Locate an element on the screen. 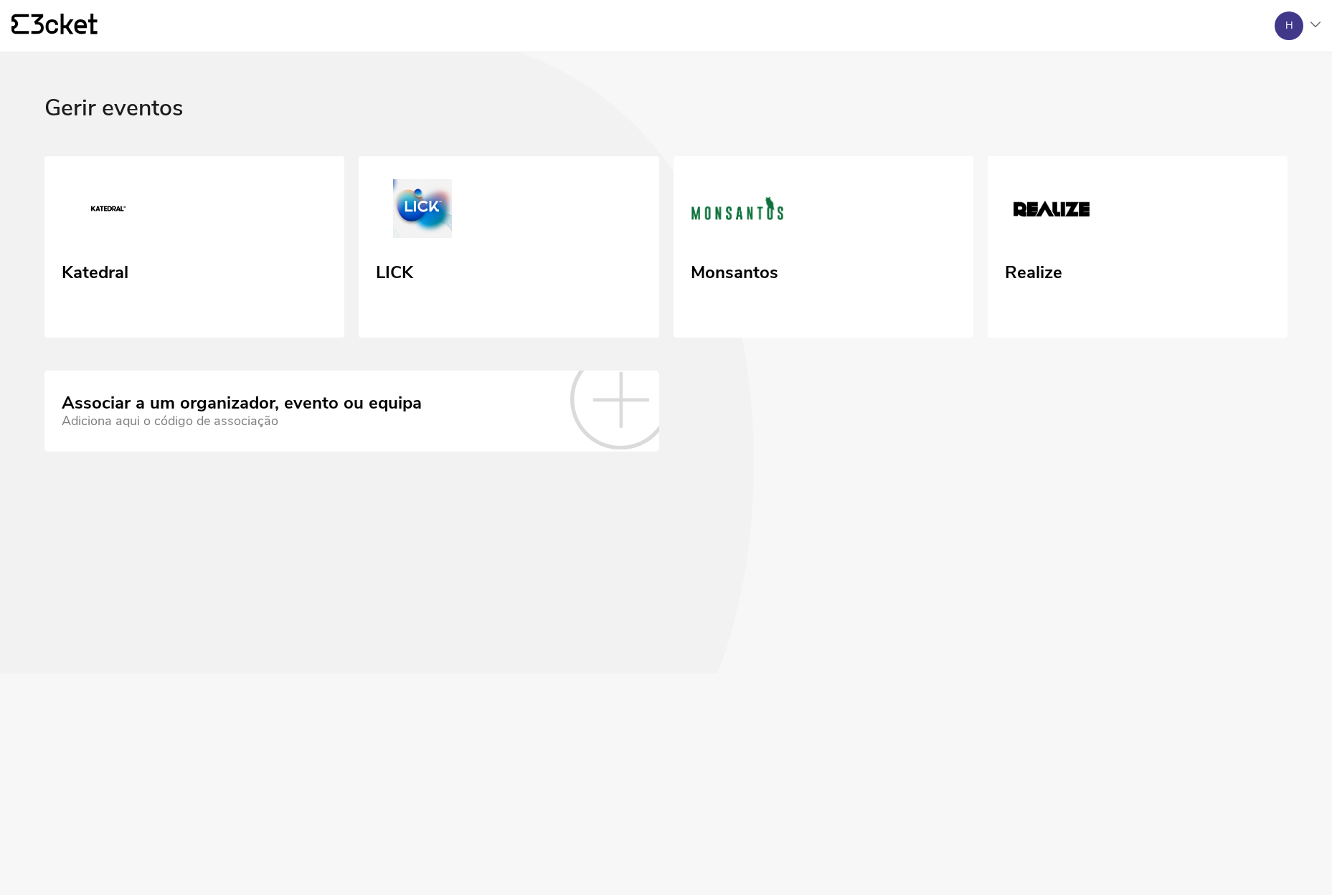 Image resolution: width=1332 pixels, height=896 pixels. a: Monsantos Monsantos is located at coordinates (823, 247).